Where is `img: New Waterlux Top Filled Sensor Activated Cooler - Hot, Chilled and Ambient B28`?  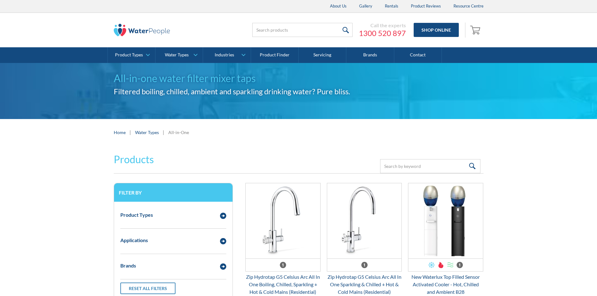 img: New Waterlux Top Filled Sensor Activated Cooler - Hot, Chilled and Ambient B28 is located at coordinates (446, 221).